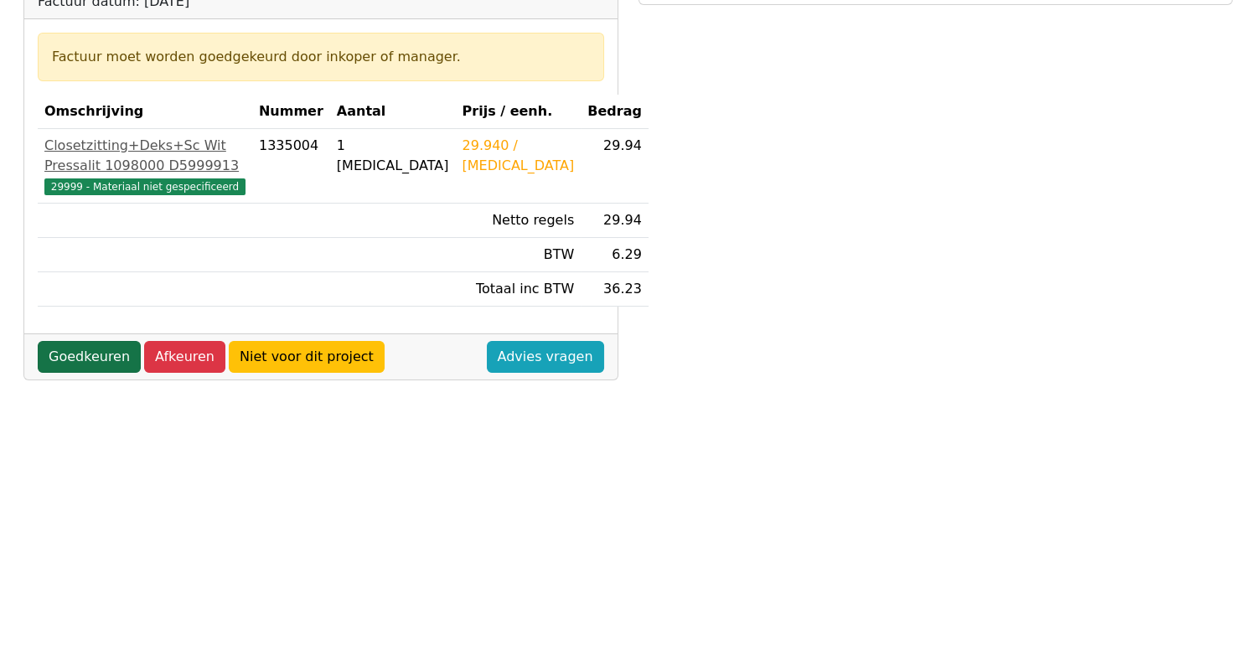 This screenshot has width=1256, height=666. What do you see at coordinates (145, 166) in the screenshot?
I see `a: Closetzitting+Deks+Sc Wit Pressalit 1098000 D599991329999 - Materiaal niet gespecificeerd` at bounding box center [145, 166].